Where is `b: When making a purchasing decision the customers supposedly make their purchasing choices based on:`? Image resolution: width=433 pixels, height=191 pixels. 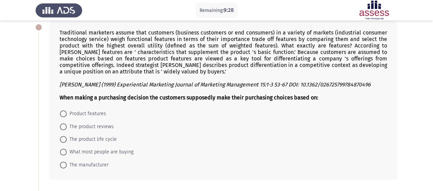 b: When making a purchasing decision the customers supposedly make their purchasing choices based on: is located at coordinates (189, 98).